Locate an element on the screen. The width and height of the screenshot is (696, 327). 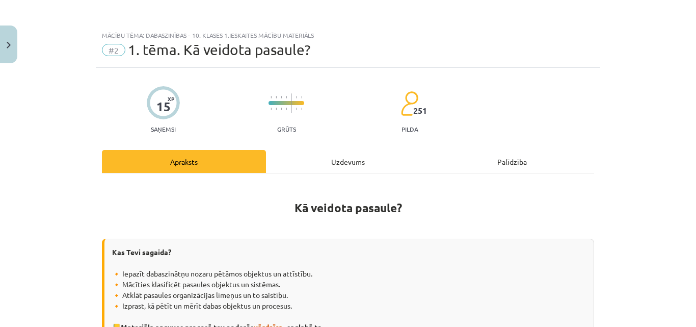
strong: Kas Tevi sagaida? is located at coordinates (142, 252).